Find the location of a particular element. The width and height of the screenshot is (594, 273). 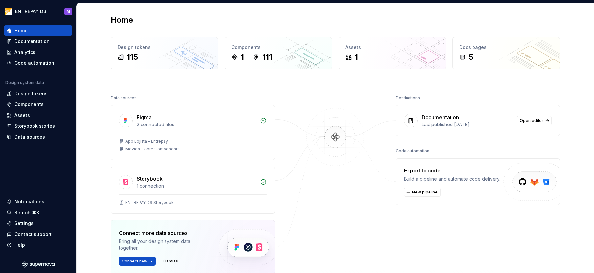

div: Bring all your design system data together. is located at coordinates (163, 245).